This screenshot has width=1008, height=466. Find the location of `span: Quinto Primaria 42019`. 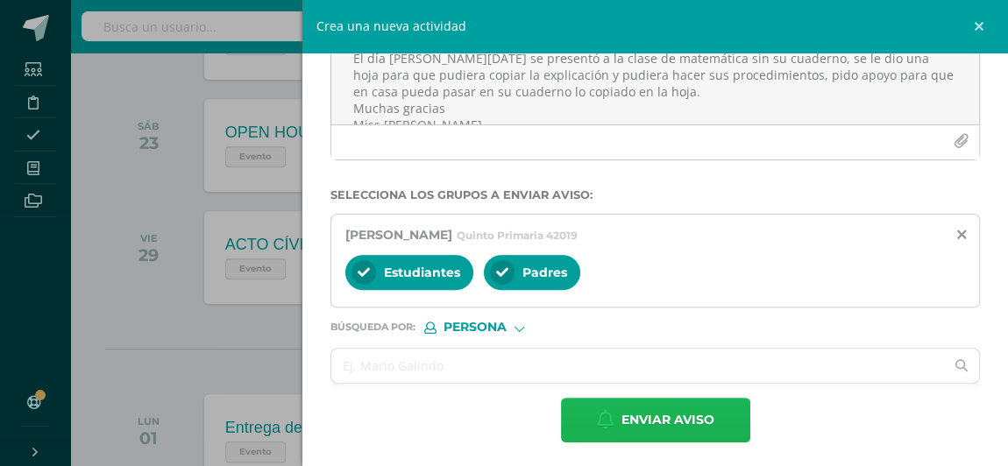

span: Quinto Primaria 42019 is located at coordinates (517, 235).